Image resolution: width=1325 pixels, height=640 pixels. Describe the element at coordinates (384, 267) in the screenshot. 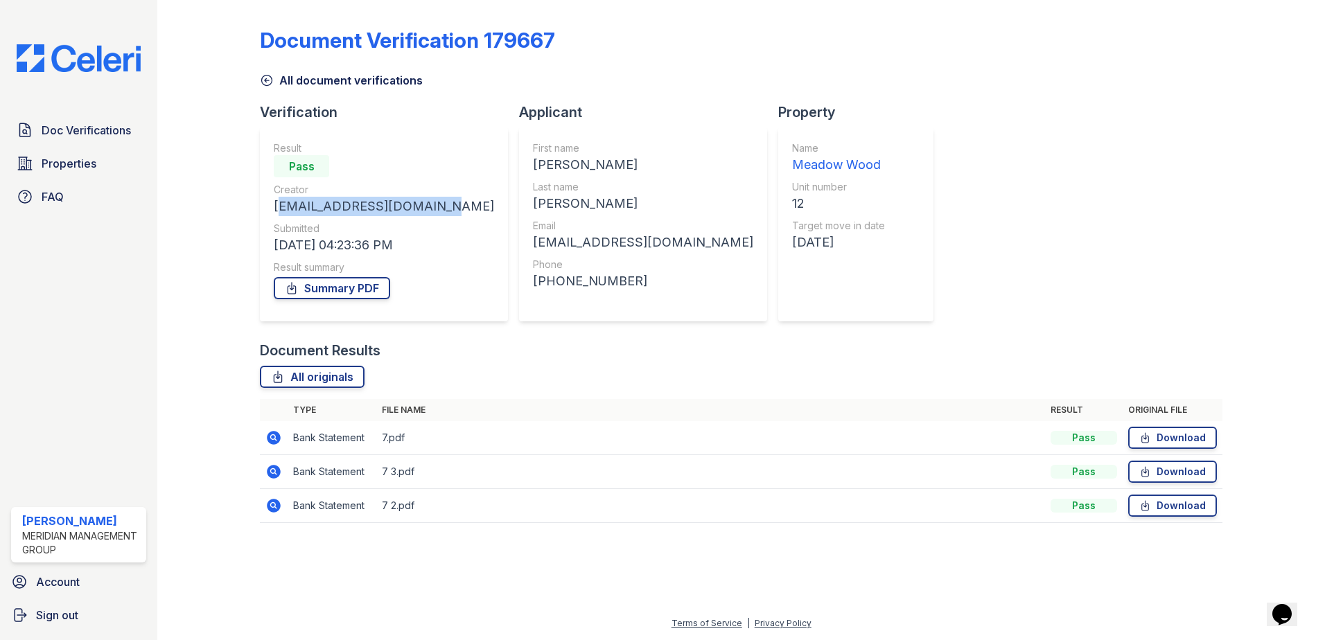

I see `div: Result summary` at that location.